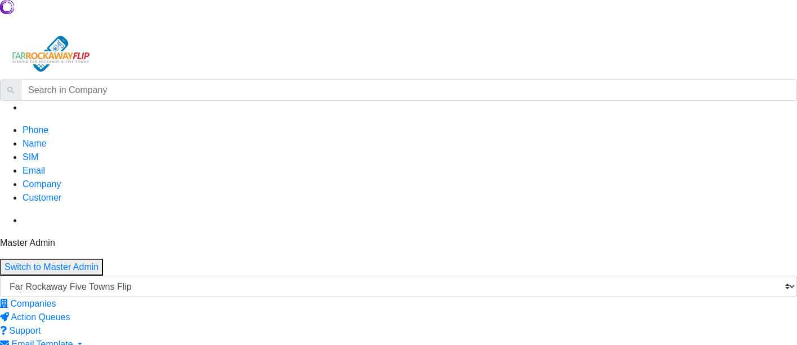 The height and width of the screenshot is (345, 797). I want to click on a: Company, so click(42, 184).